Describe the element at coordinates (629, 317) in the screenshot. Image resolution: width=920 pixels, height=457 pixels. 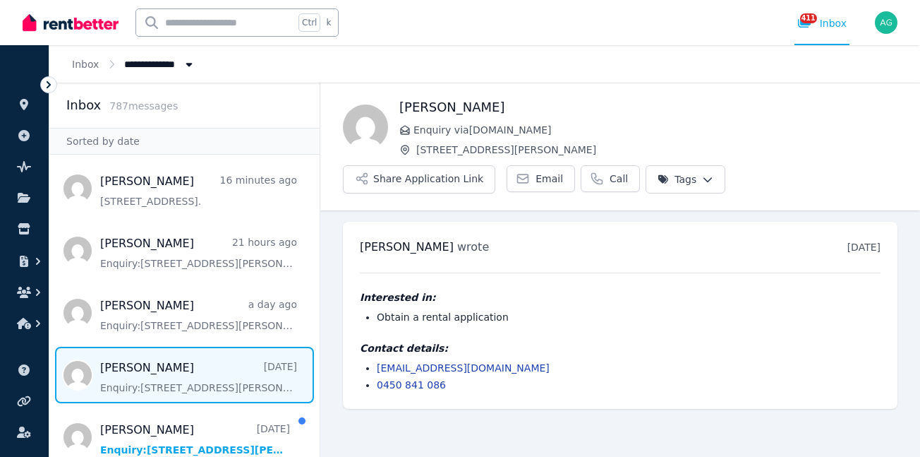
I see `li: Obtain a rental application` at that location.